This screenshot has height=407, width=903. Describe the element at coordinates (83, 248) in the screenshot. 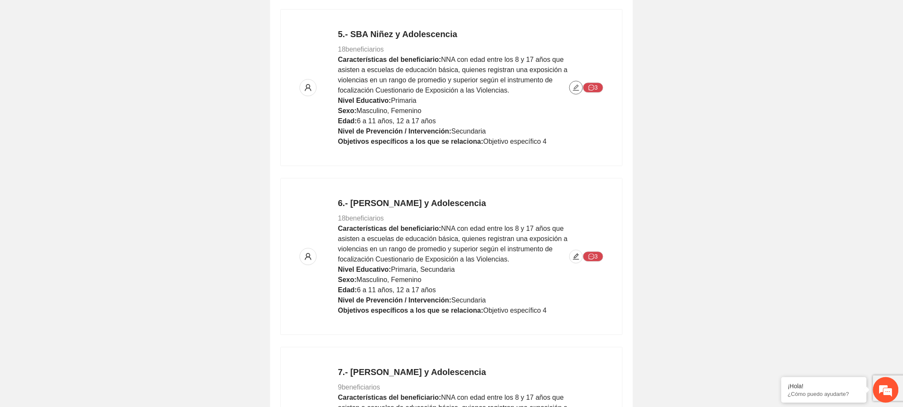

I see `textarea: Escriba su mensaje y pulse “Intro”` at that location.